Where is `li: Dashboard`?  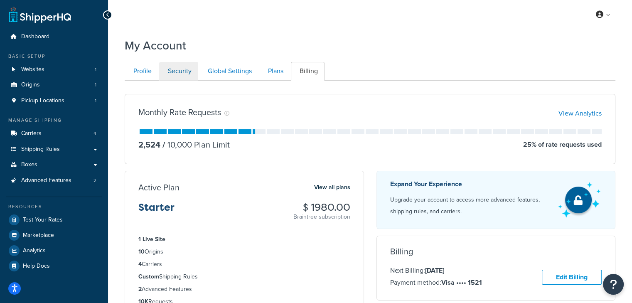
li: Dashboard is located at coordinates (54, 37).